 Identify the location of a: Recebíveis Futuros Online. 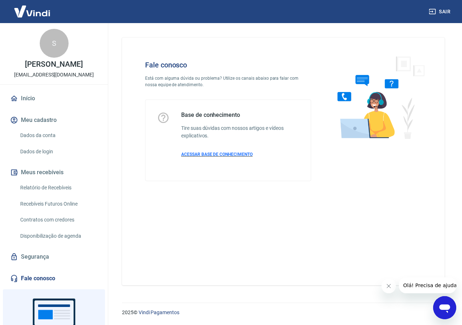
(58, 204).